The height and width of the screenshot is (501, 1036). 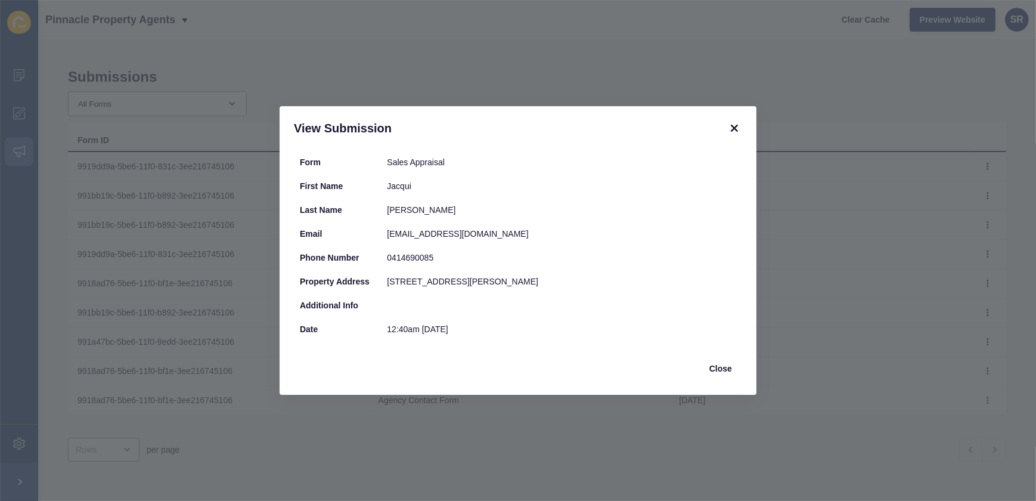 What do you see at coordinates (330, 258) in the screenshot?
I see `b: Phone Number` at bounding box center [330, 258].